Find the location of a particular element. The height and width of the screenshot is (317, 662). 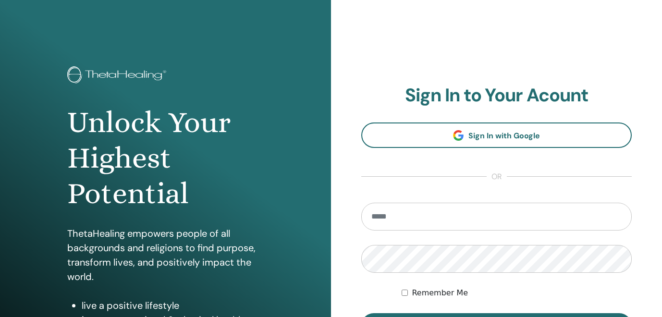

h1: Unlock Your Highest Potential is located at coordinates (165, 158).